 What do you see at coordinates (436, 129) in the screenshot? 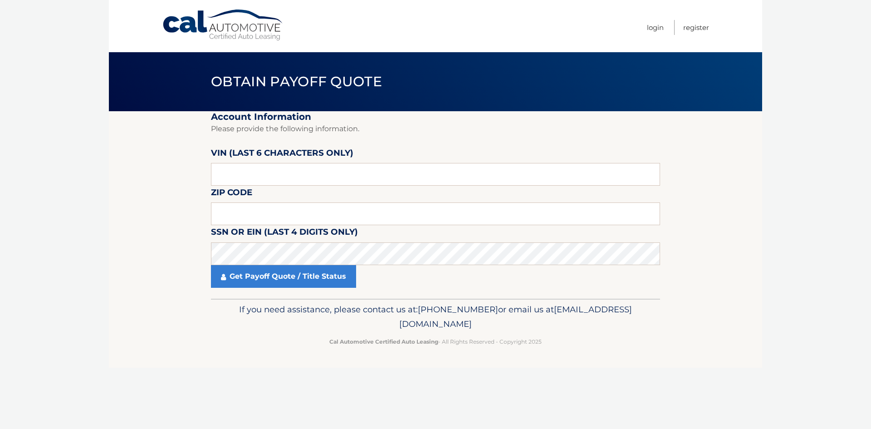
I see `p: Please provide the following information.` at bounding box center [436, 129].